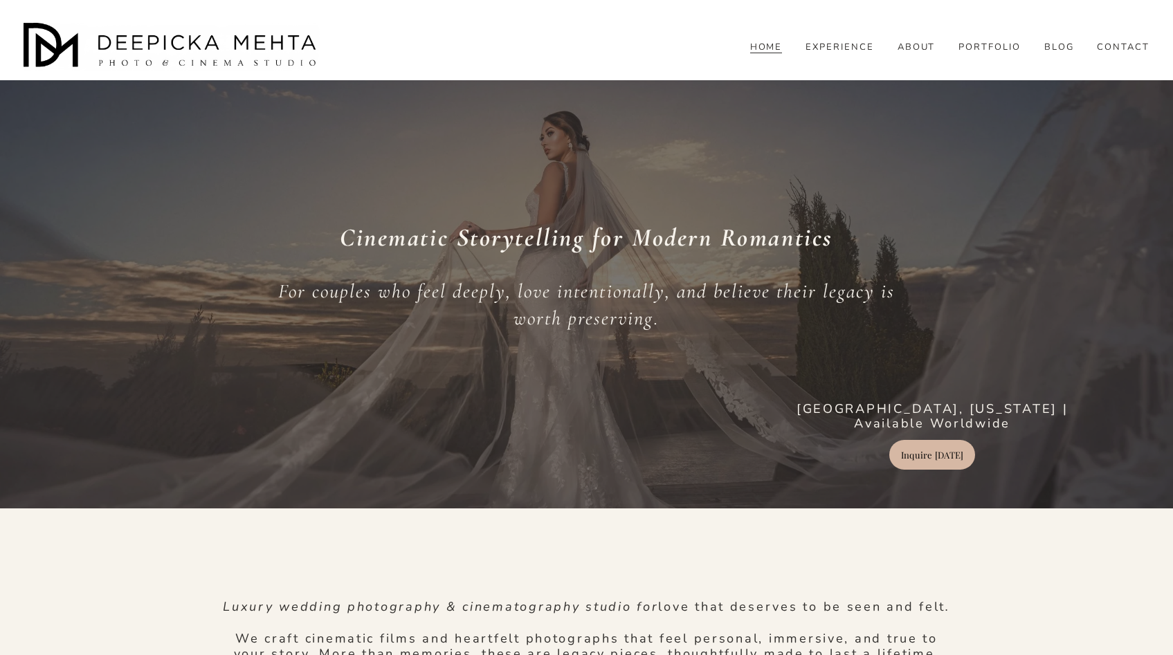 The width and height of the screenshot is (1173, 655). Describe the element at coordinates (586, 608) in the screenshot. I see `p: love that deserves to be seen and felt` at that location.